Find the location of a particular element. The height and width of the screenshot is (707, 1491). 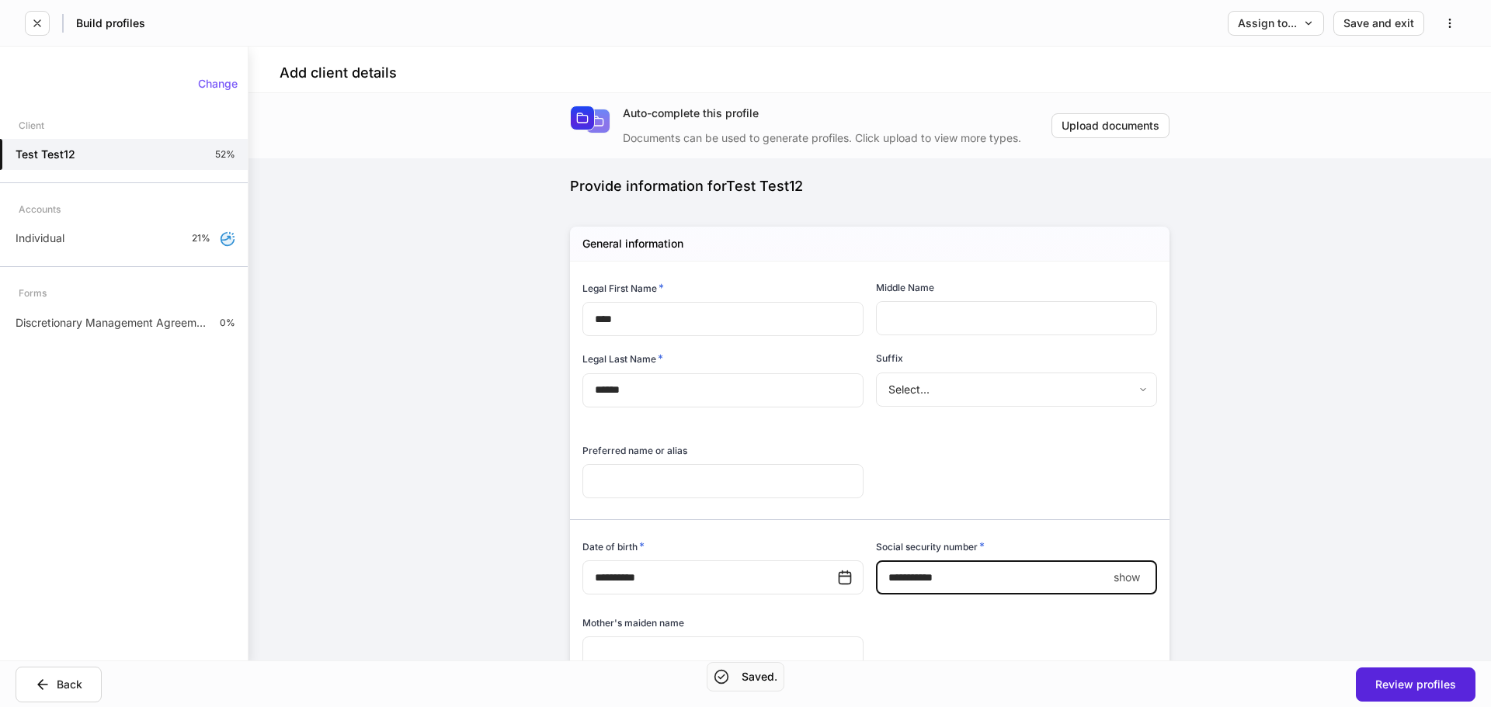

h6: Suffix is located at coordinates (889, 358).